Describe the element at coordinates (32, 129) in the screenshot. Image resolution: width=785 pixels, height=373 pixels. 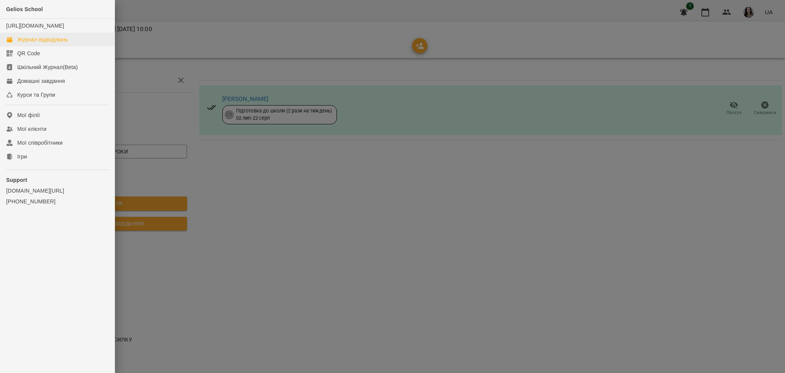
I see `div: Мої клієнти` at that location.